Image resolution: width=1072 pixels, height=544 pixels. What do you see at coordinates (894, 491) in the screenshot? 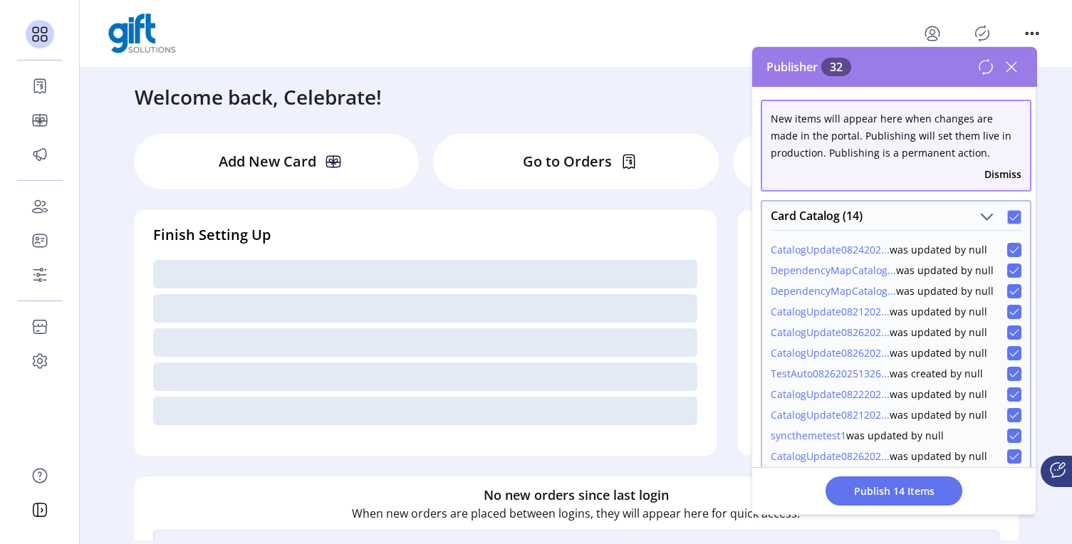
I see `button: Publish 14 Items` at bounding box center [894, 491].